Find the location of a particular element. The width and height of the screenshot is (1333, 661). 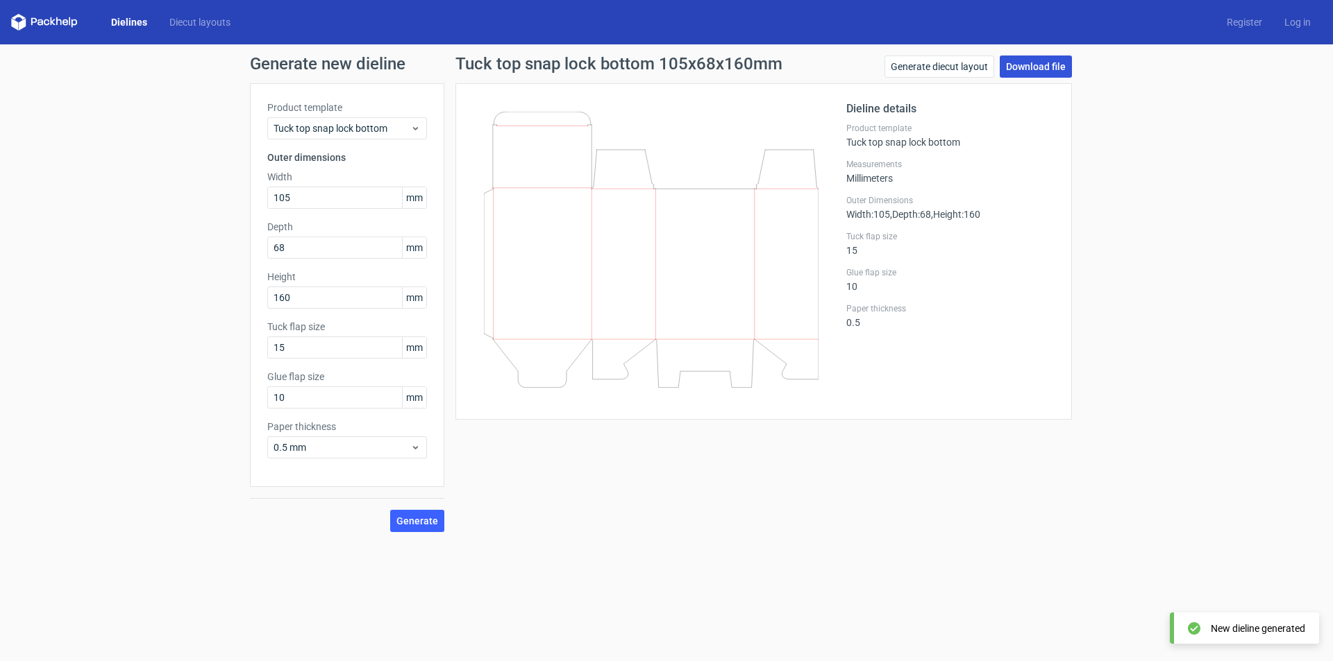

label: Height is located at coordinates (347, 277).